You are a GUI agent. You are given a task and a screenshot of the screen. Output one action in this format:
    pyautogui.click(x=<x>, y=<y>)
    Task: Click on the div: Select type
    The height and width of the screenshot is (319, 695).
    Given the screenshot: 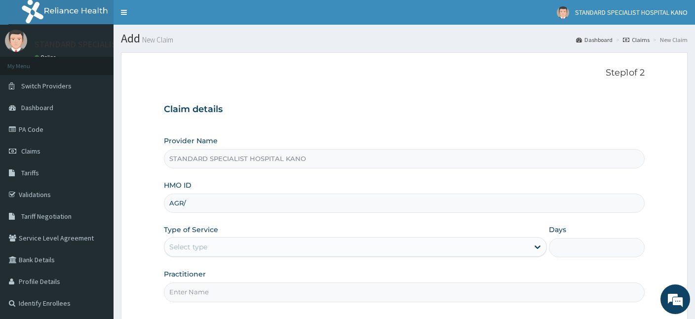 What is the action you would take?
    pyautogui.click(x=188, y=247)
    